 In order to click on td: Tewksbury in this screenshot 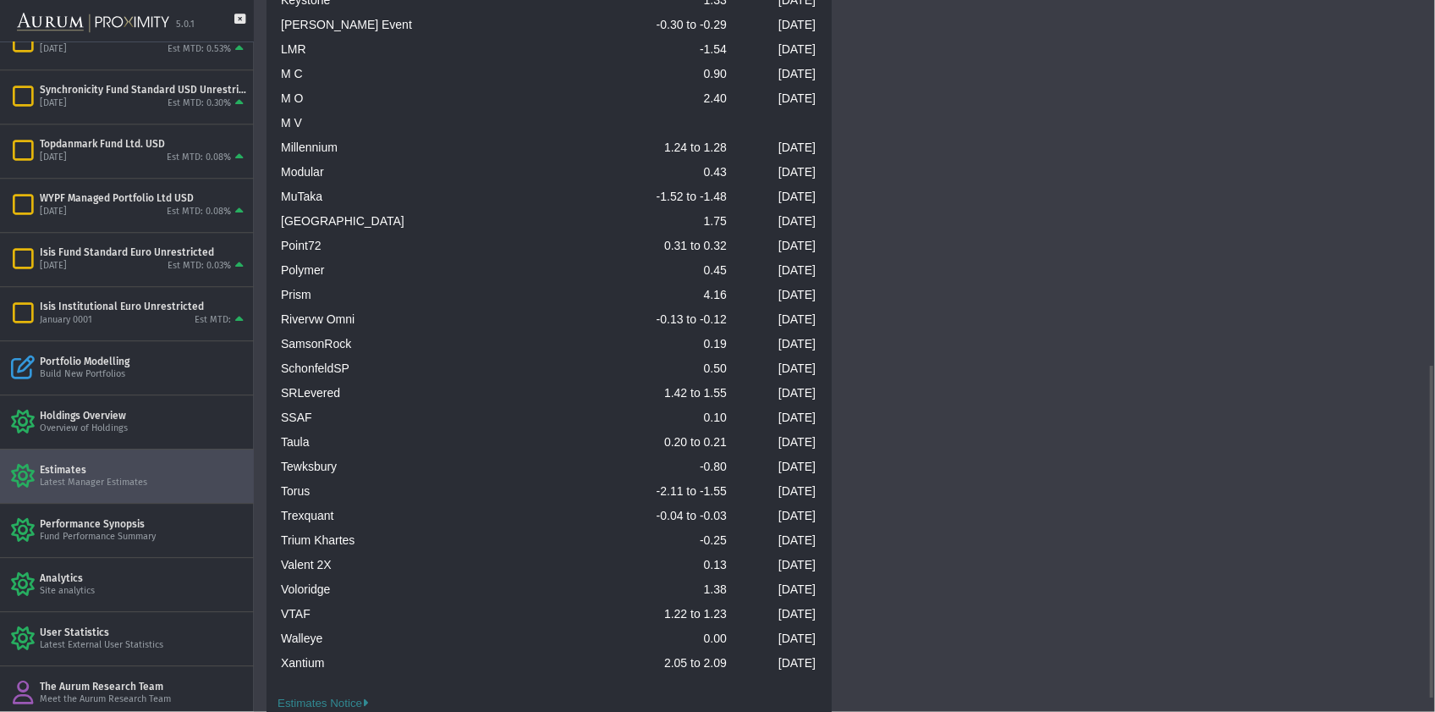, I will do `click(430, 466)`.